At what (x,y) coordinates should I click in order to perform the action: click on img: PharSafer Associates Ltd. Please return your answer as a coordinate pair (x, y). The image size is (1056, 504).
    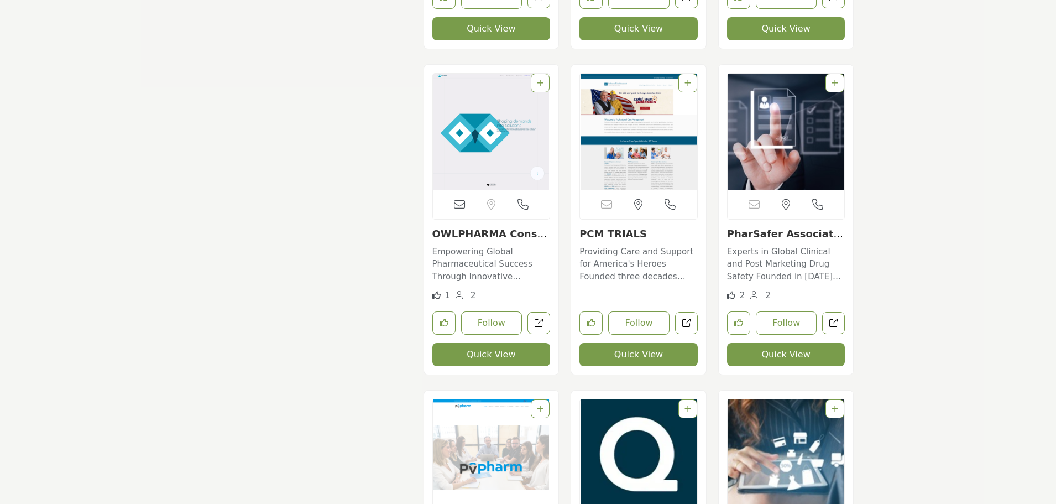
    Looking at the image, I should click on (786, 132).